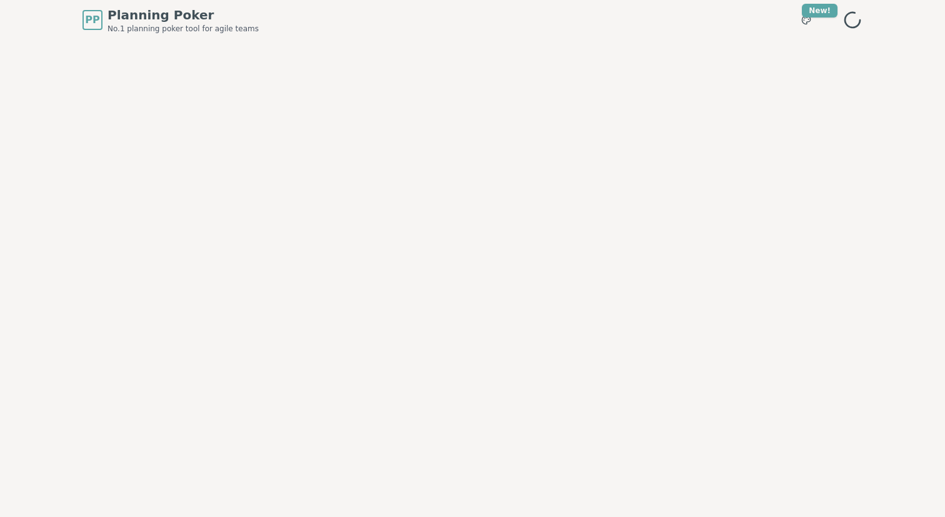 This screenshot has height=517, width=945. What do you see at coordinates (819, 11) in the screenshot?
I see `div: New!` at bounding box center [819, 11].